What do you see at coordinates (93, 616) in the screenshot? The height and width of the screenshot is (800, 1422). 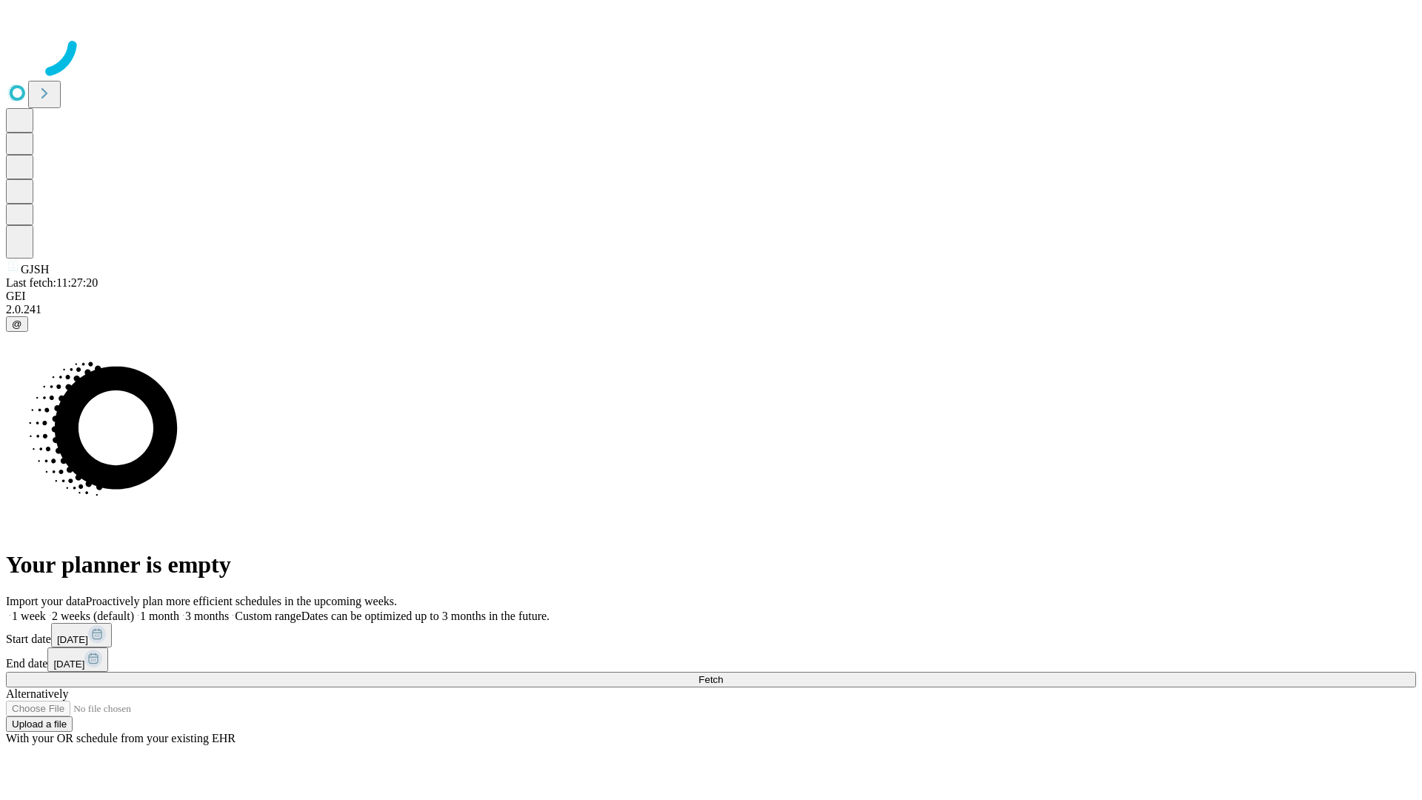 I see `span: 2 weeks (default)` at bounding box center [93, 616].